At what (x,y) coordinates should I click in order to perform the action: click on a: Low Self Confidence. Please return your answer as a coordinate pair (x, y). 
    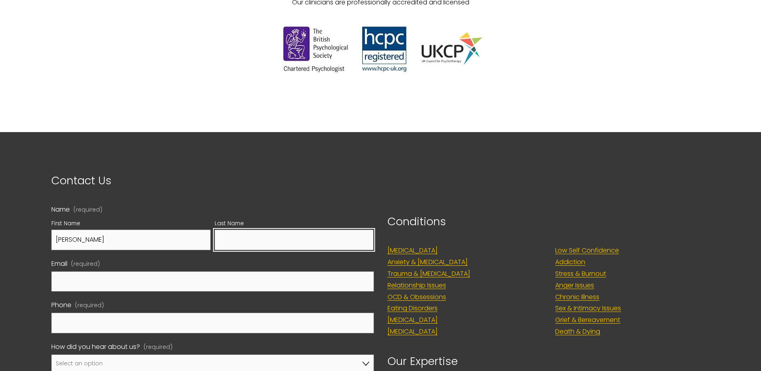
    Looking at the image, I should click on (587, 250).